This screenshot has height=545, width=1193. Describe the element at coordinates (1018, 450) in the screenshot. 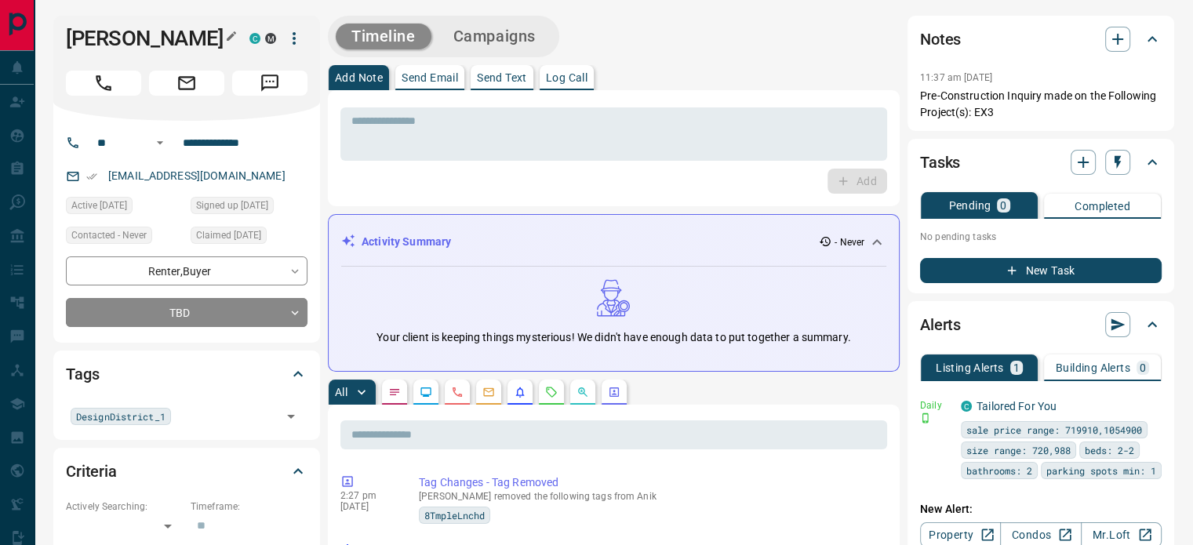

I see `span: size range: 720,988` at that location.